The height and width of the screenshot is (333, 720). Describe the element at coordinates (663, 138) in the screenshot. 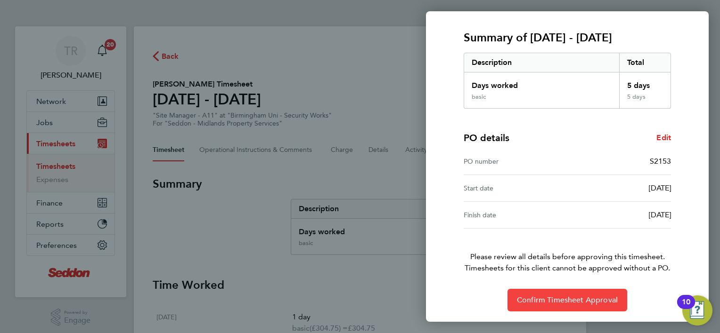

I see `span: Edit` at that location.